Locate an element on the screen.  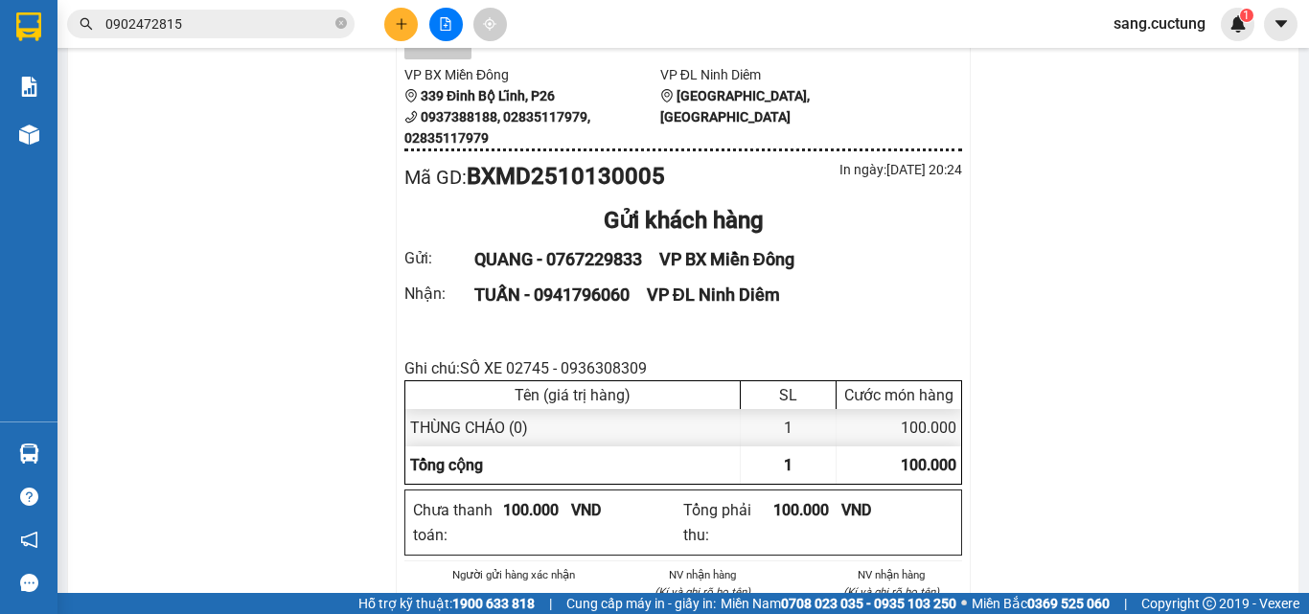
div: Gửi : is located at coordinates (439, 258).